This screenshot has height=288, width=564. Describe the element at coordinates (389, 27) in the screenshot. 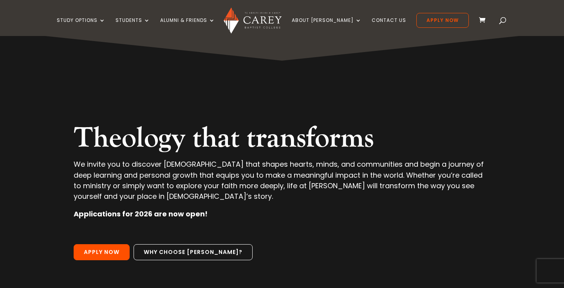

I see `a: Contact Us` at that location.